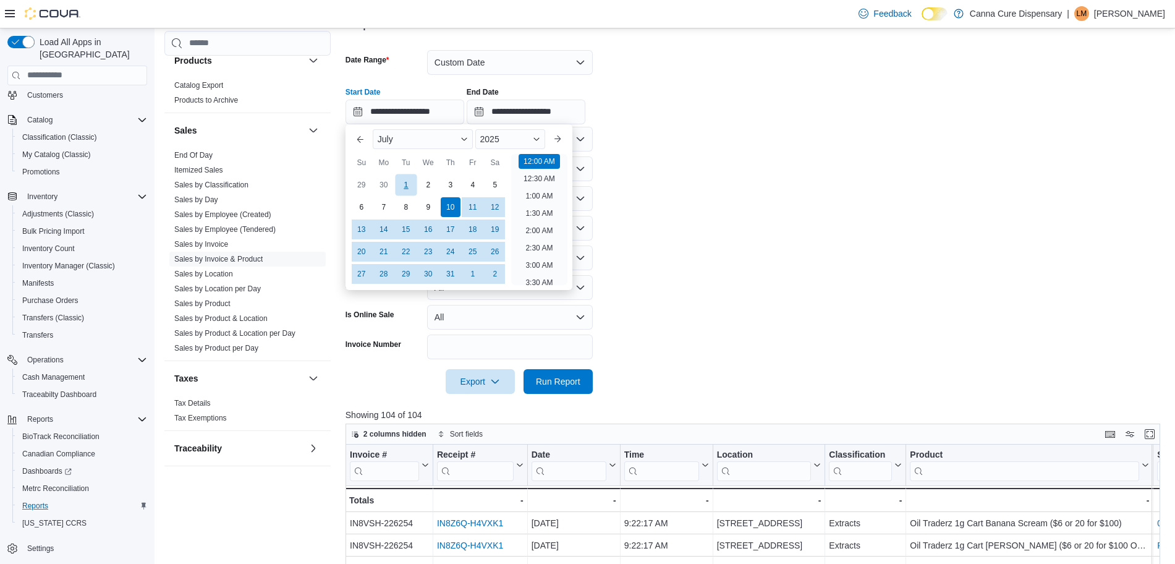 This screenshot has width=1175, height=564. Describe the element at coordinates (475, 464) in the screenshot. I see `div: Receipt # URL` at that location.